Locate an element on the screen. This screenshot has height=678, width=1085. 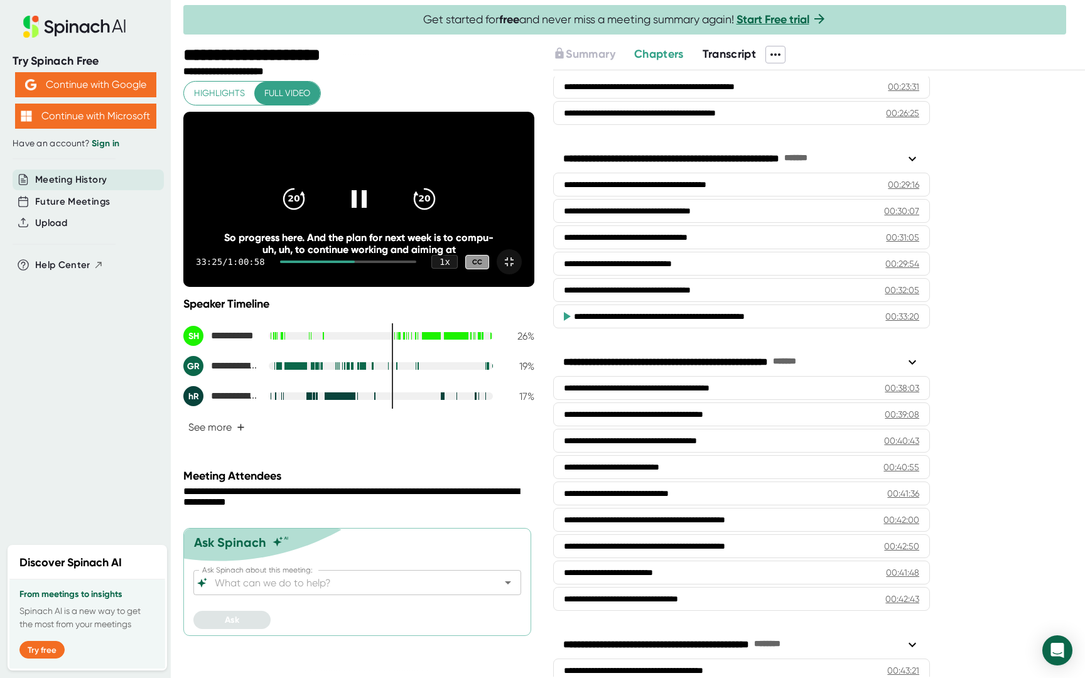
div: 00:42:43 is located at coordinates (902, 599).